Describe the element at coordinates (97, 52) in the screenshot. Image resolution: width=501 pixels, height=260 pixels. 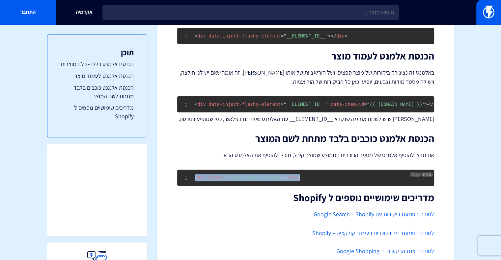
I see `h3: תוכן` at that location.